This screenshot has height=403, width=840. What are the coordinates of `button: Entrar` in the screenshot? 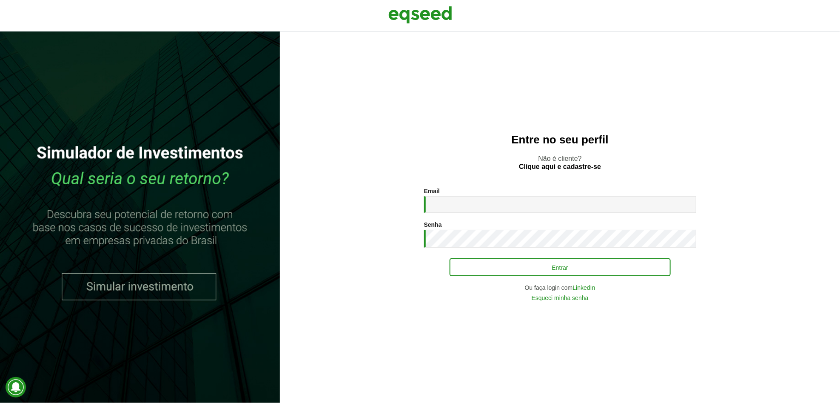 It's located at (560, 267).